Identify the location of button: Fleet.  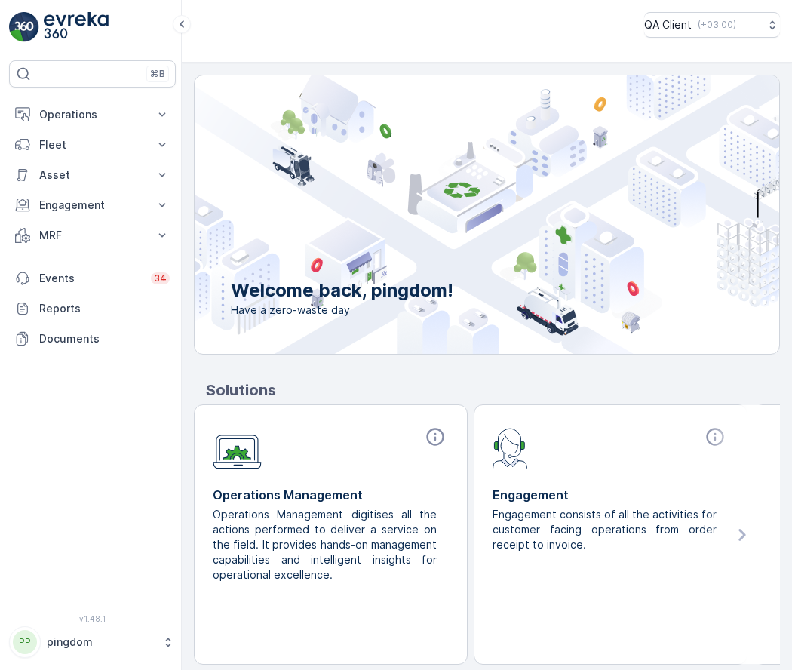
(92, 145).